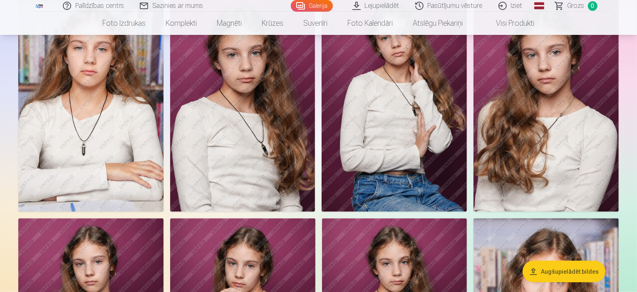 Image resolution: width=637 pixels, height=292 pixels. I want to click on a: Atslēgu piekariņi, so click(438, 23).